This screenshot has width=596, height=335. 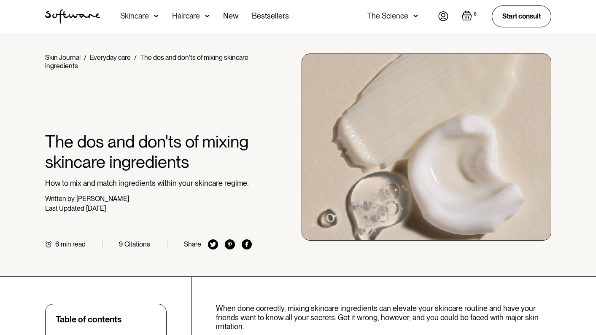 I want to click on a: home, so click(x=73, y=16).